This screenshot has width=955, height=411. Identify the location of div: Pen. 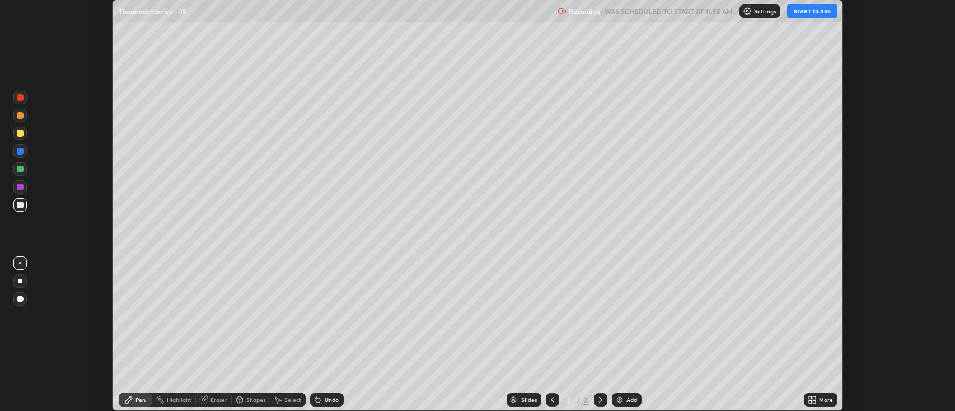
(141, 400).